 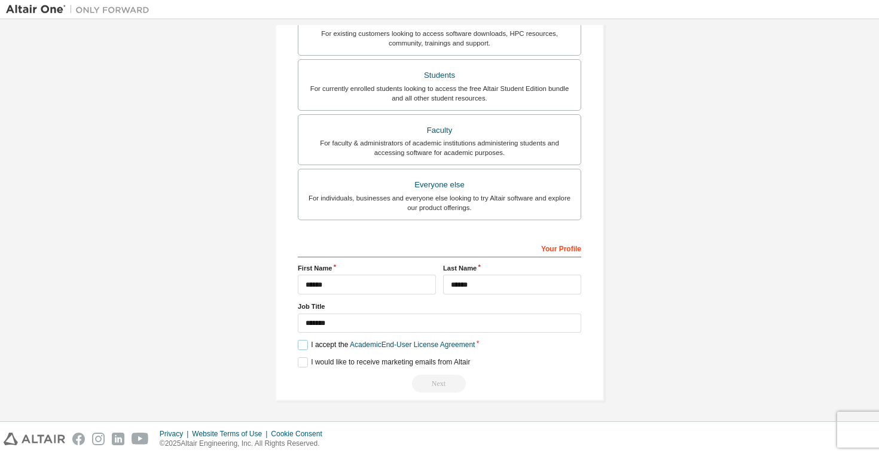 I want to click on label: I accept the, so click(x=386, y=344).